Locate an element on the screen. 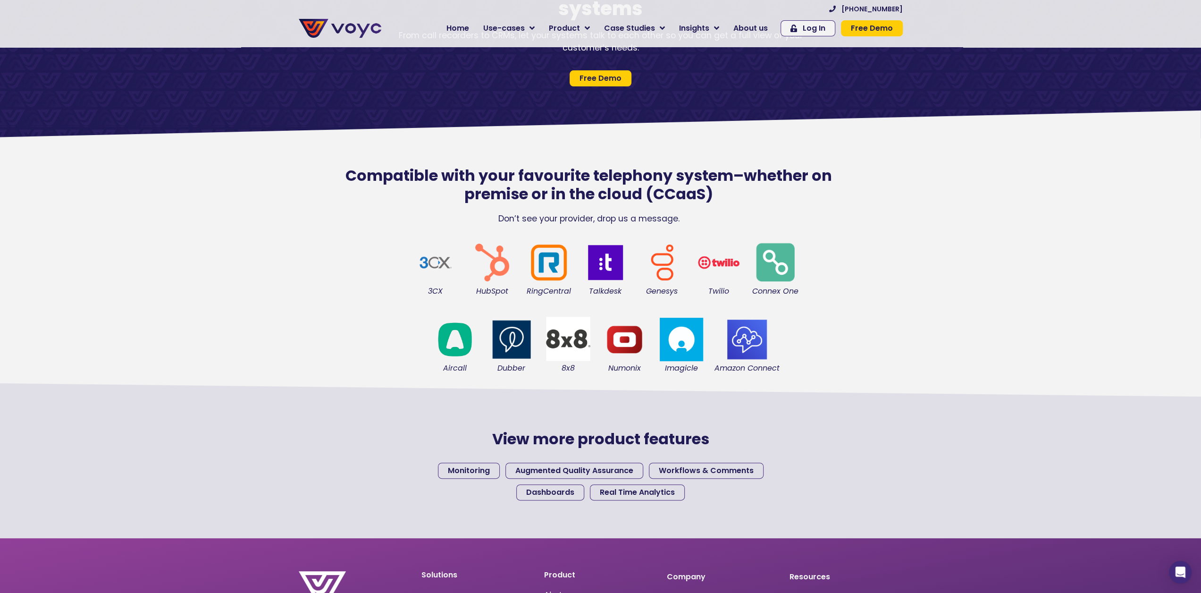  h2: View more product features is located at coordinates (601, 439).